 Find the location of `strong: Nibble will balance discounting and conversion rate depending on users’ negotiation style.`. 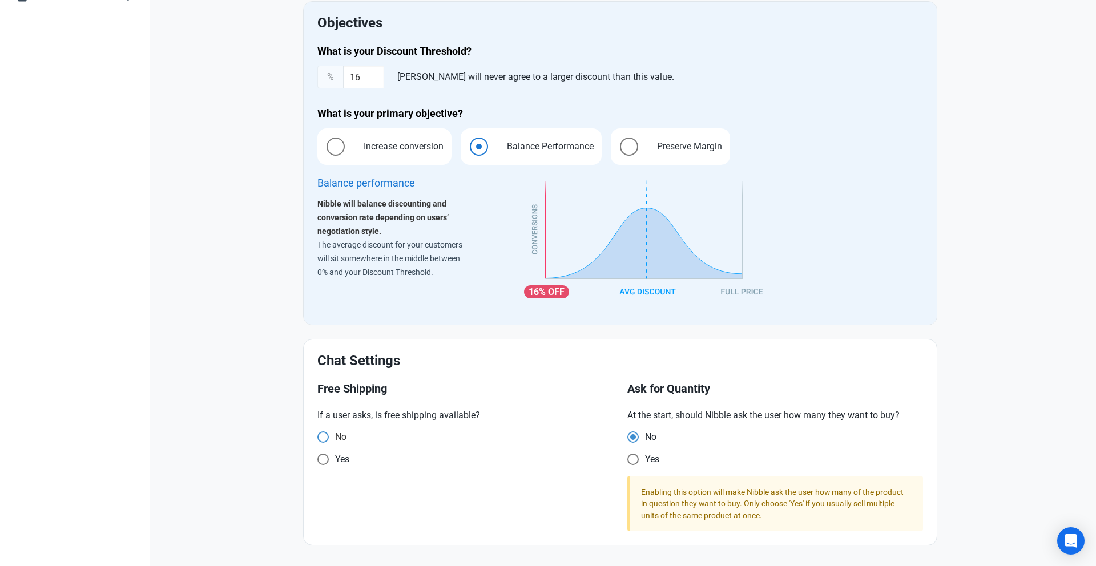

strong: Nibble will balance discounting and conversion rate depending on users’ negotiation style. is located at coordinates (383, 218).